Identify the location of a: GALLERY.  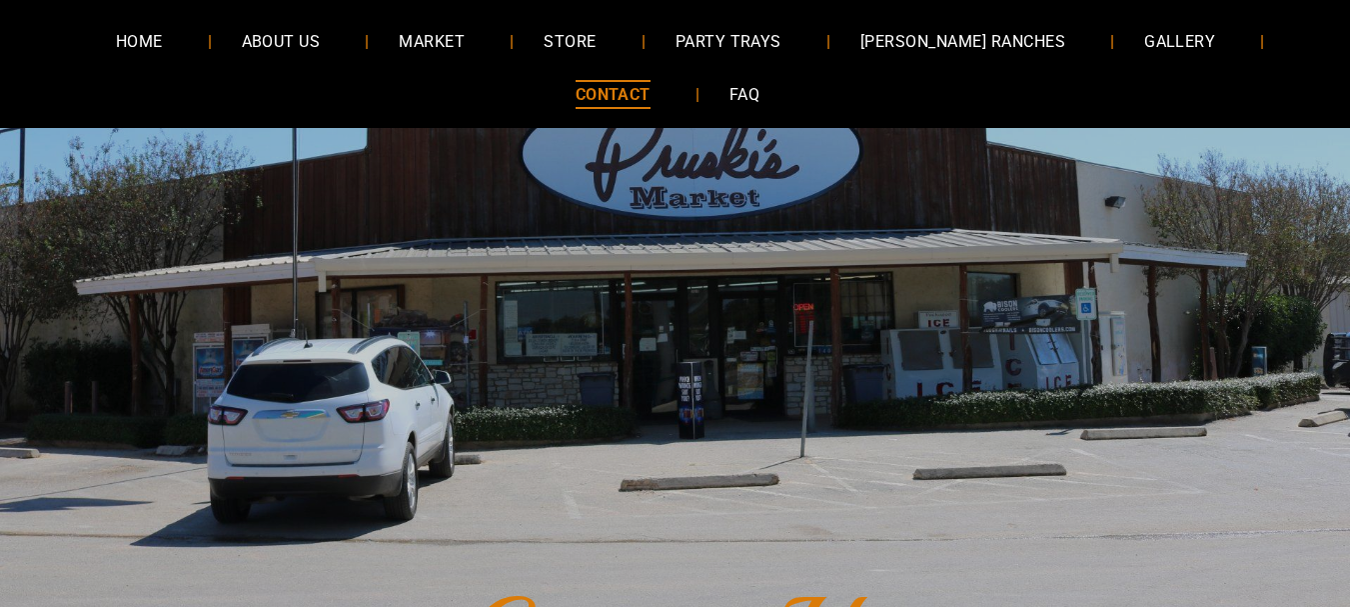
(1179, 40).